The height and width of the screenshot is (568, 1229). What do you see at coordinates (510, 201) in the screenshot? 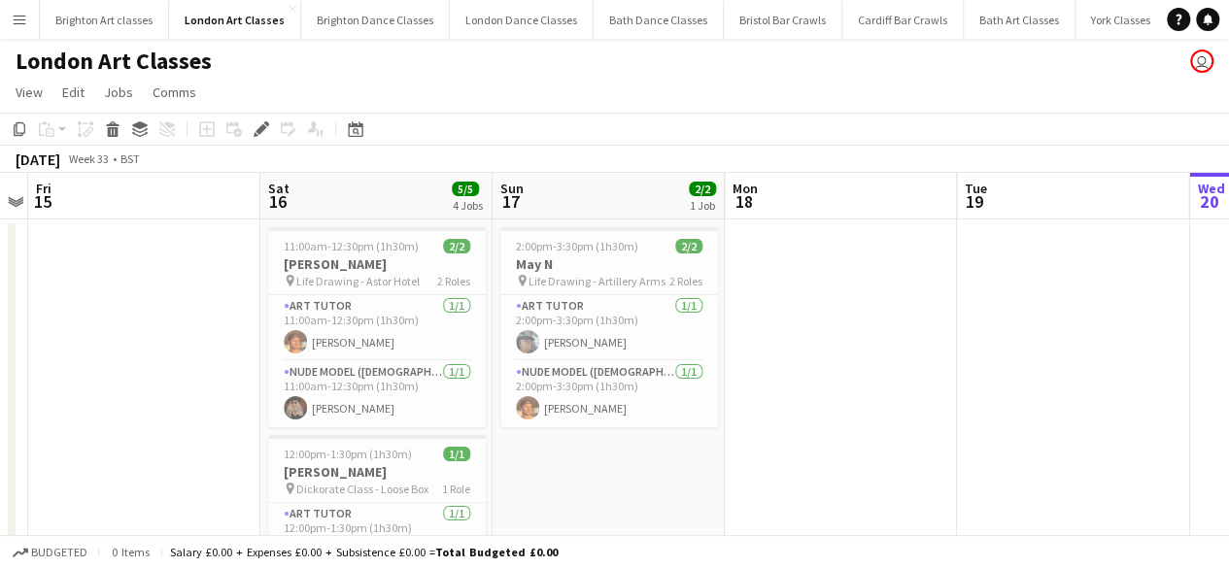
I see `span: 17` at bounding box center [510, 201].